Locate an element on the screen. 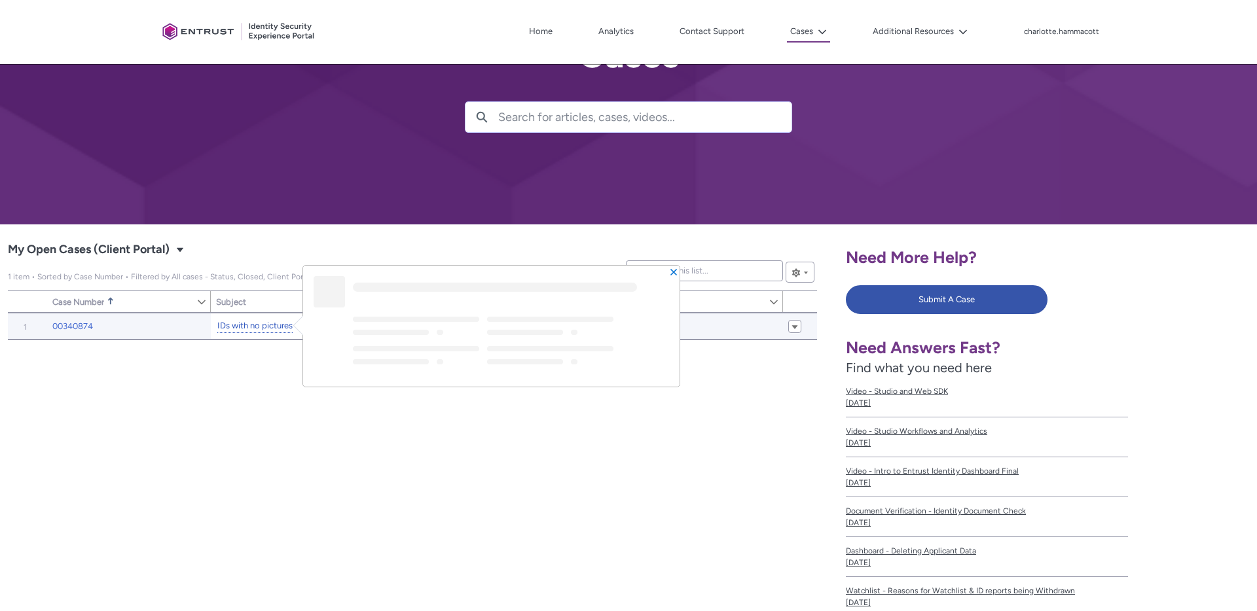  span: Need More Help? is located at coordinates (911, 257).